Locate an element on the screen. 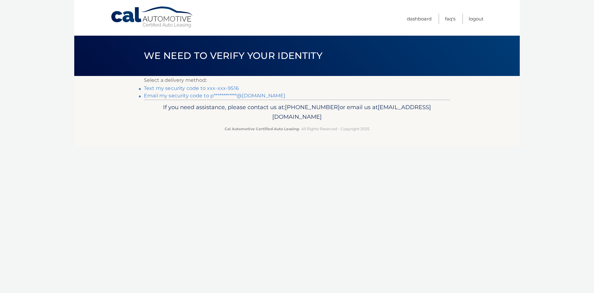 Image resolution: width=594 pixels, height=293 pixels. a: Cal Automotive is located at coordinates (152, 17).